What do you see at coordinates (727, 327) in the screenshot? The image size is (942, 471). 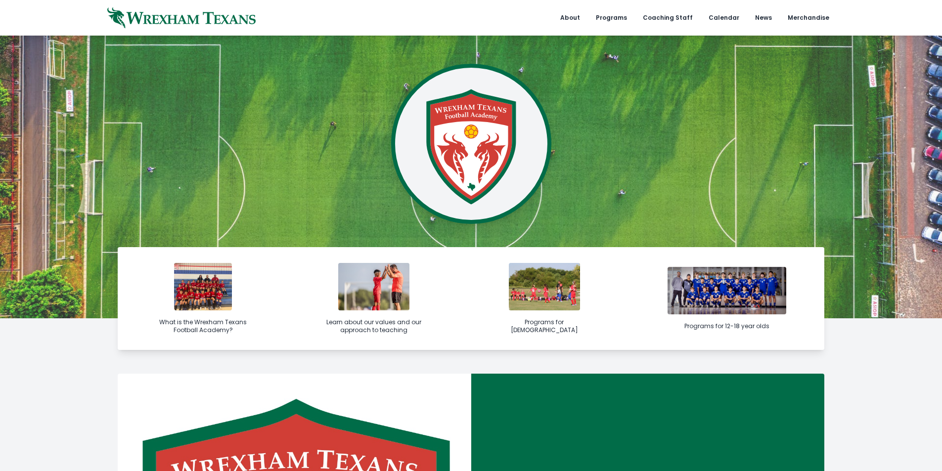 I see `div: Programs for 12-18 year olds` at bounding box center [727, 327].